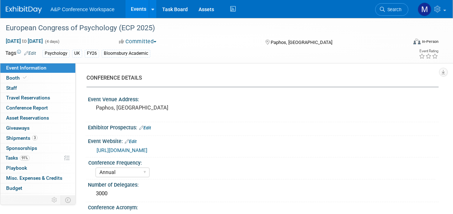 The width and height of the screenshot is (453, 214). Describe the element at coordinates (27, 108) in the screenshot. I see `span: Conference Report` at that location.